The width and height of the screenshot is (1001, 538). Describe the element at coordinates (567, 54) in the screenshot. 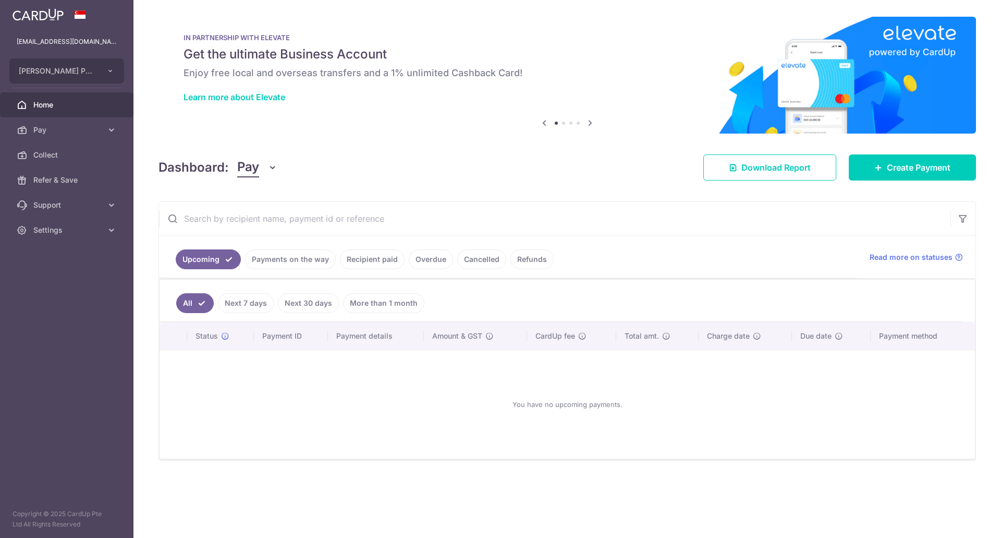

I see `h5: Get the ultimate Business Account` at that location.